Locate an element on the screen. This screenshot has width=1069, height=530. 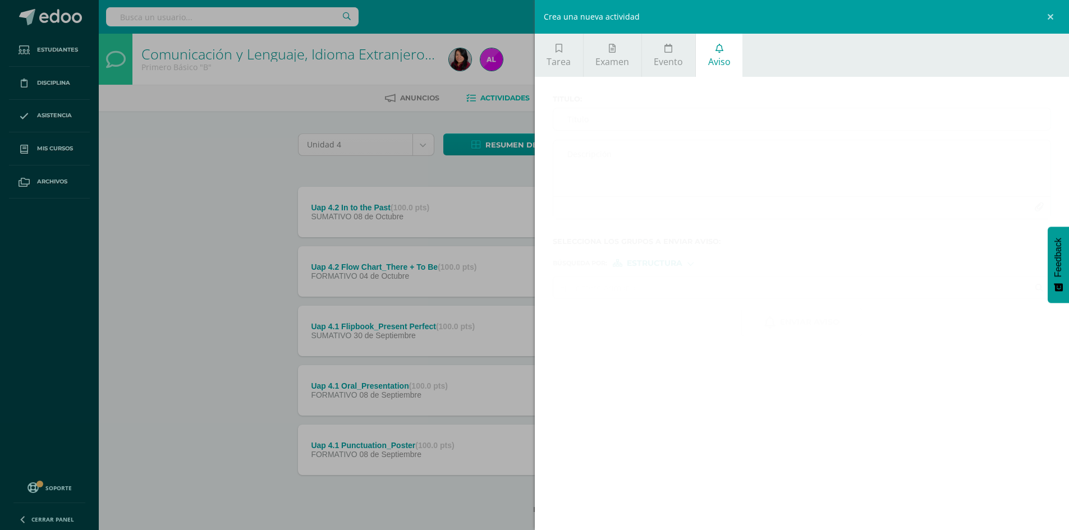
button: Feedback - Mostrar encuesta is located at coordinates (1058, 265).